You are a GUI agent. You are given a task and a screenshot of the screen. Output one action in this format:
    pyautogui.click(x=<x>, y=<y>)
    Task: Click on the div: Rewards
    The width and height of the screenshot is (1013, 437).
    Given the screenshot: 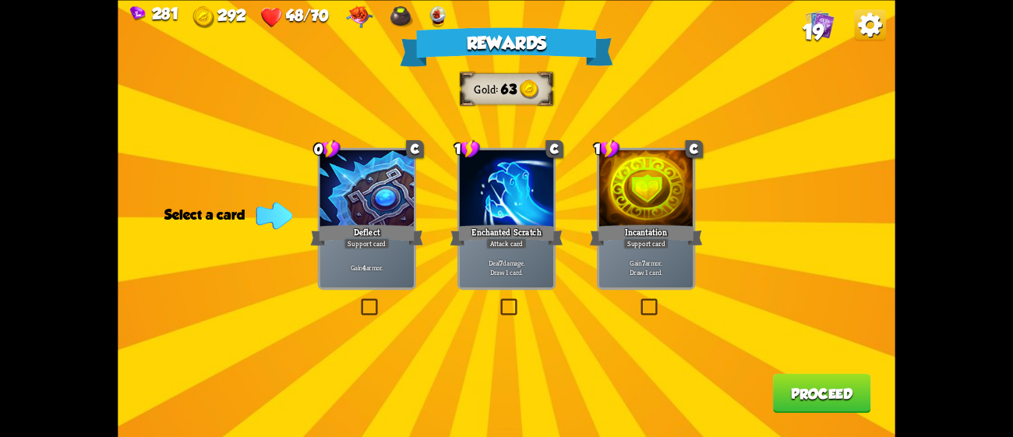 What is the action you would take?
    pyautogui.click(x=506, y=47)
    